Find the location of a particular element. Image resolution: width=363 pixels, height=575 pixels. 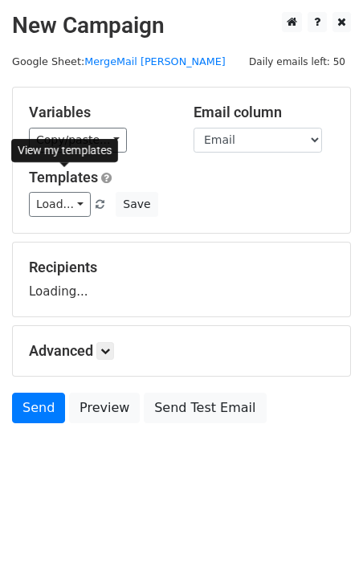

a: Load... is located at coordinates (59, 204).